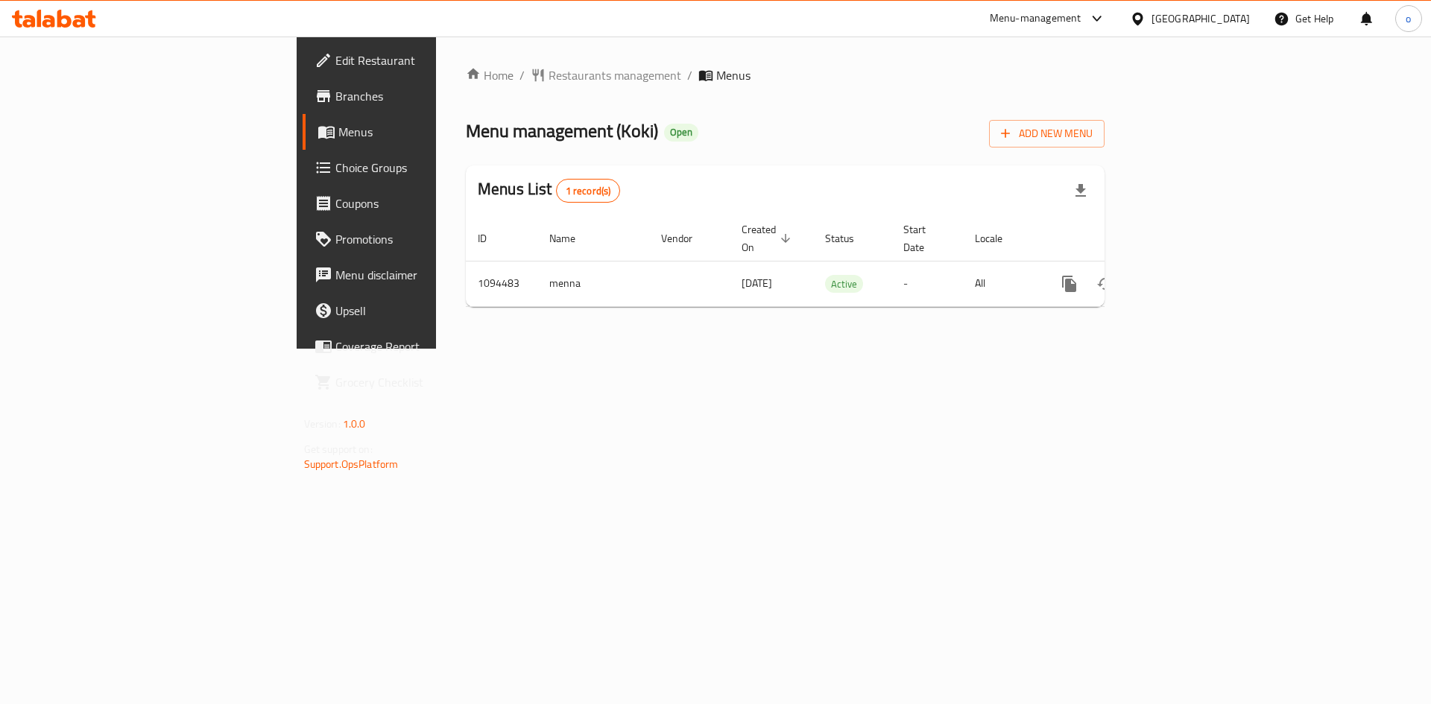 This screenshot has height=704, width=1431. Describe the element at coordinates (1070, 284) in the screenshot. I see `button: more` at that location.